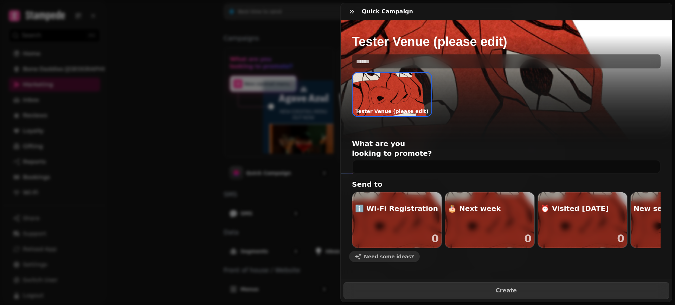 Image resolution: width=675 pixels, height=305 pixels. I want to click on h2: 🎂 Next week, so click(474, 209).